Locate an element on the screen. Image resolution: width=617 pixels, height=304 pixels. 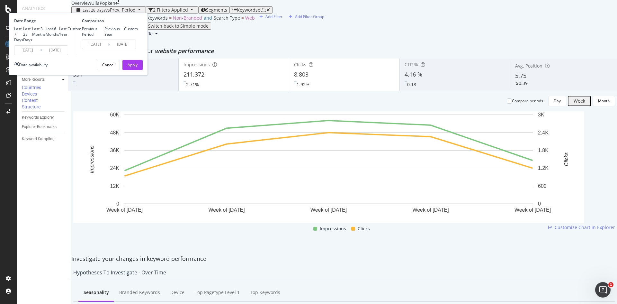
text: 36K is located at coordinates (115, 150).